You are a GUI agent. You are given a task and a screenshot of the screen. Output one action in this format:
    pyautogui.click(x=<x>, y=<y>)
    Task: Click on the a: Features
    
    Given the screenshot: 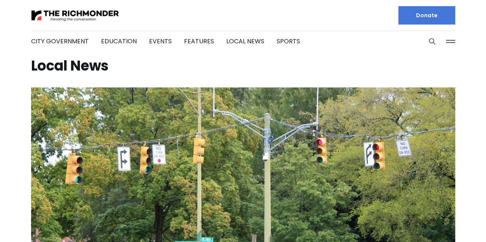 What is the action you would take?
    pyautogui.click(x=199, y=41)
    